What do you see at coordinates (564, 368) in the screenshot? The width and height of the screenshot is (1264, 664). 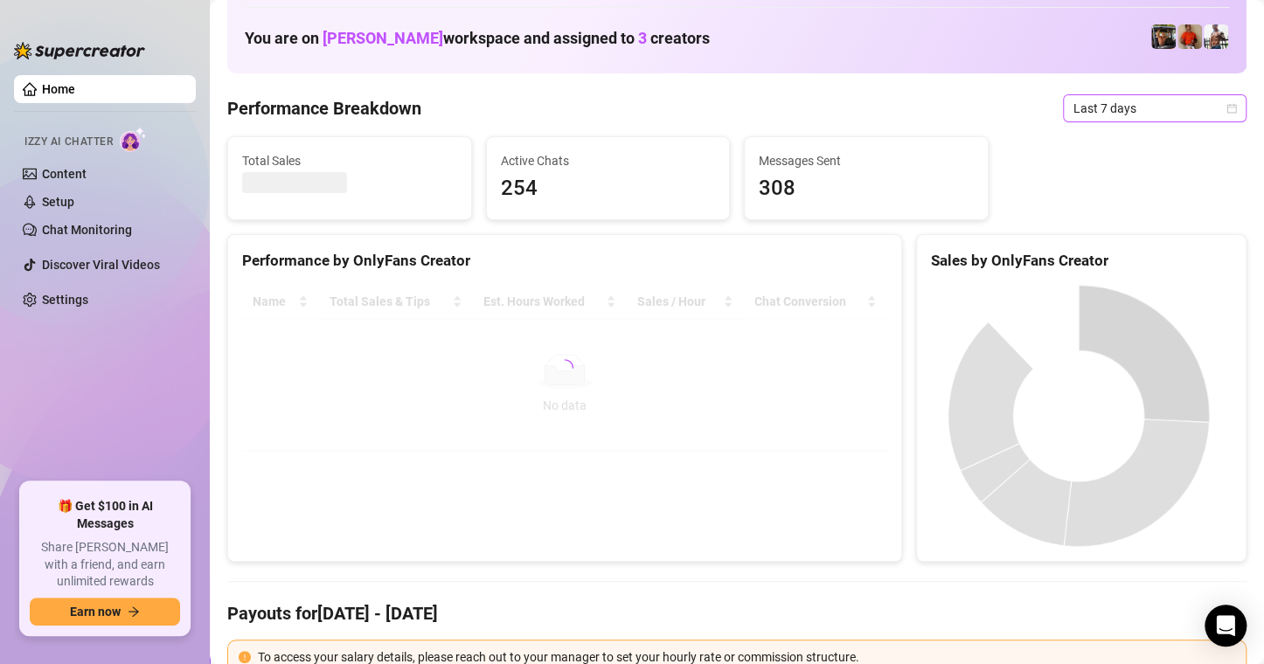 I see `span: loading` at bounding box center [564, 368].